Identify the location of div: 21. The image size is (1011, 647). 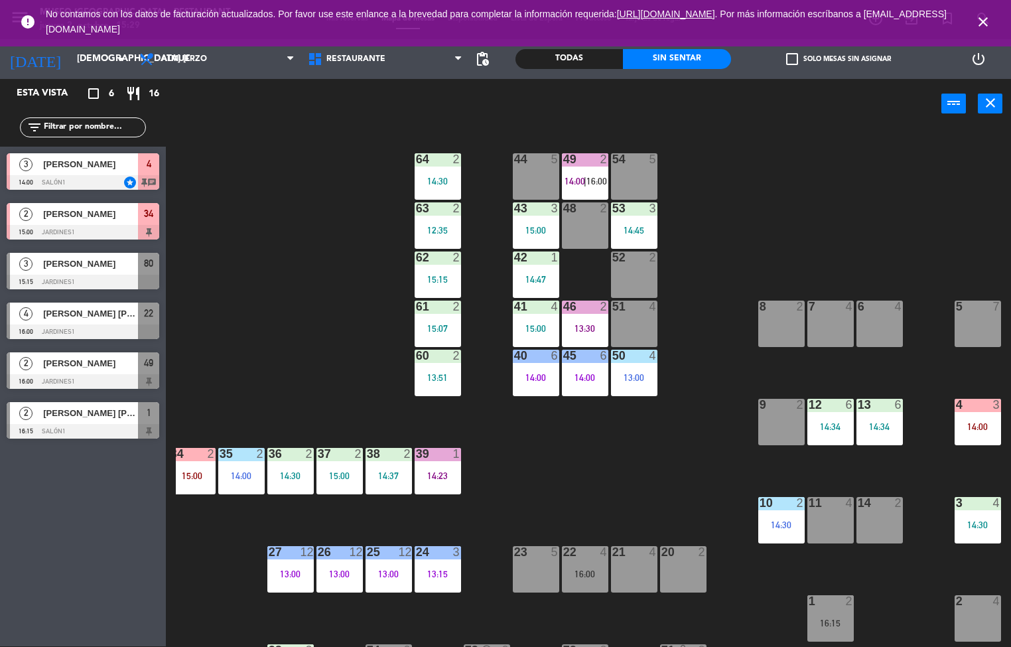
(612, 552).